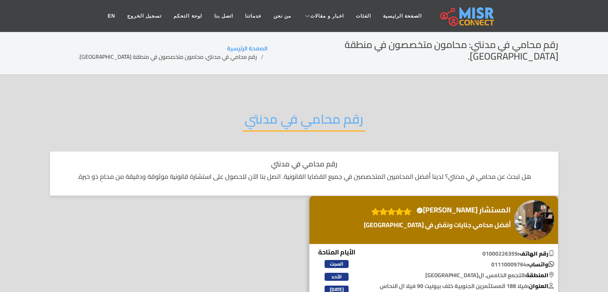  What do you see at coordinates (336, 264) in the screenshot?
I see `span: السبت` at bounding box center [336, 264].